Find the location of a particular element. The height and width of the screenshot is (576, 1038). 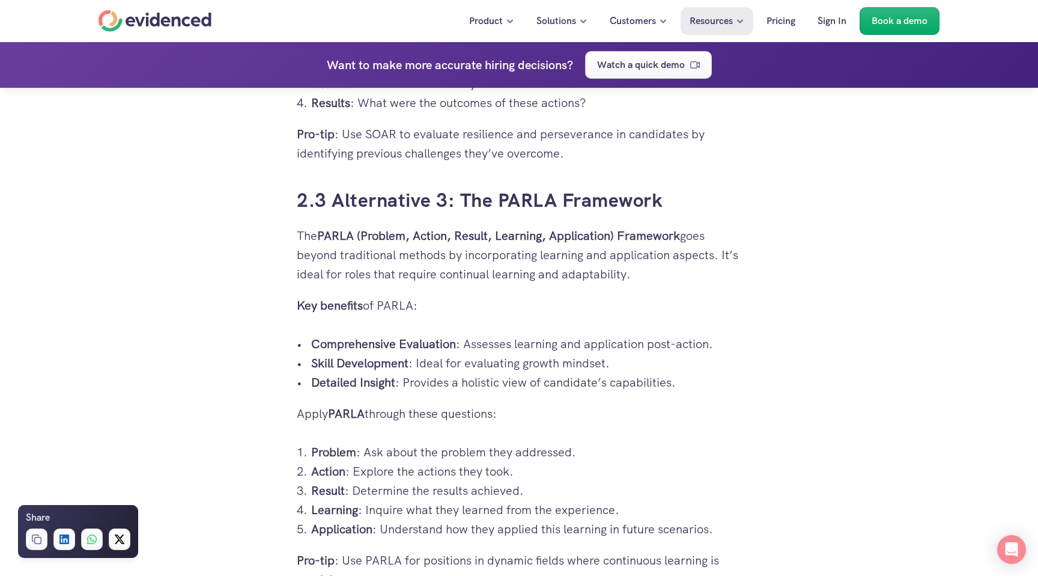

strong: Key benefits is located at coordinates (330, 305).